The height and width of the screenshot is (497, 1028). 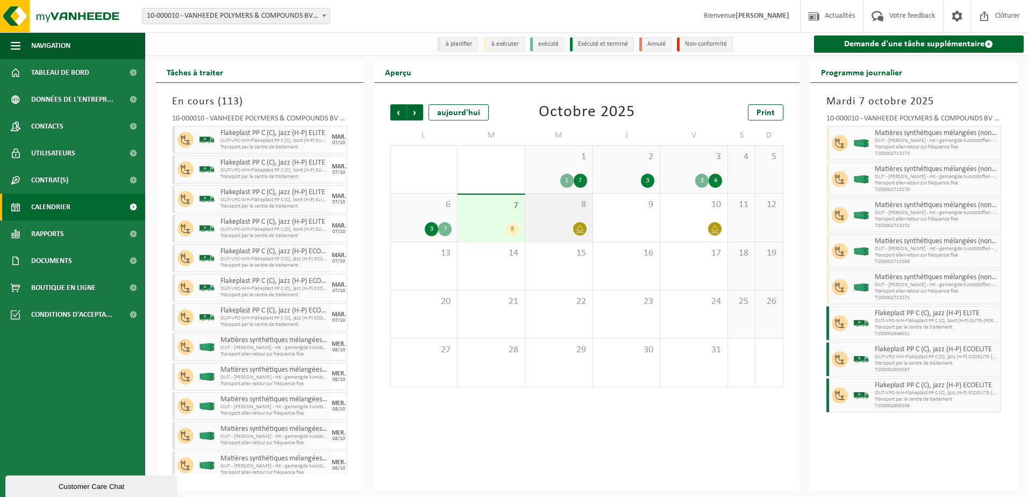 What do you see at coordinates (715, 181) in the screenshot?
I see `div: 4` at bounding box center [715, 181].